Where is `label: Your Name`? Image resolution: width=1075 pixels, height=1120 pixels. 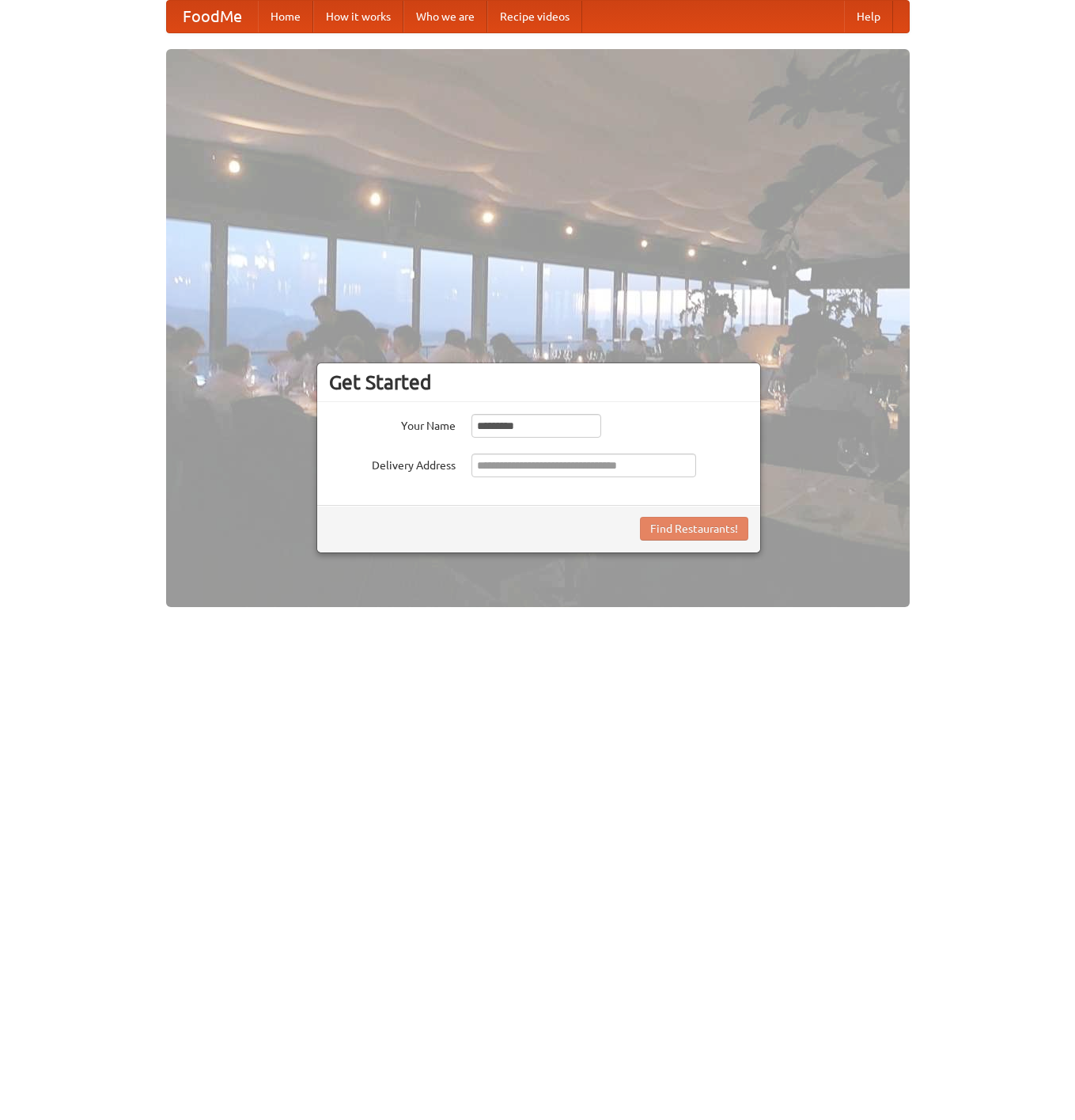
label: Your Name is located at coordinates (393, 423).